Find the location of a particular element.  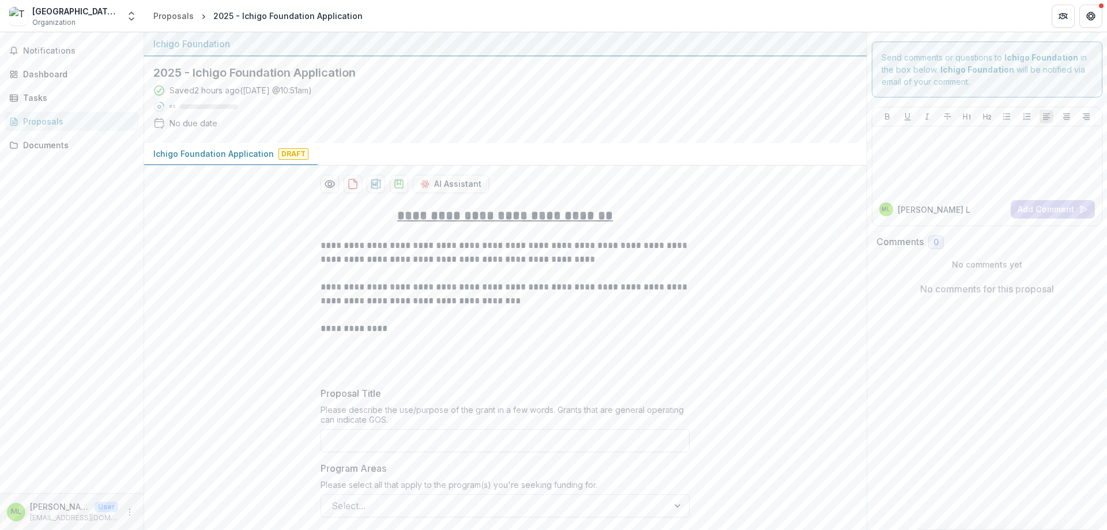

button: Heading 2 is located at coordinates (987, 116).